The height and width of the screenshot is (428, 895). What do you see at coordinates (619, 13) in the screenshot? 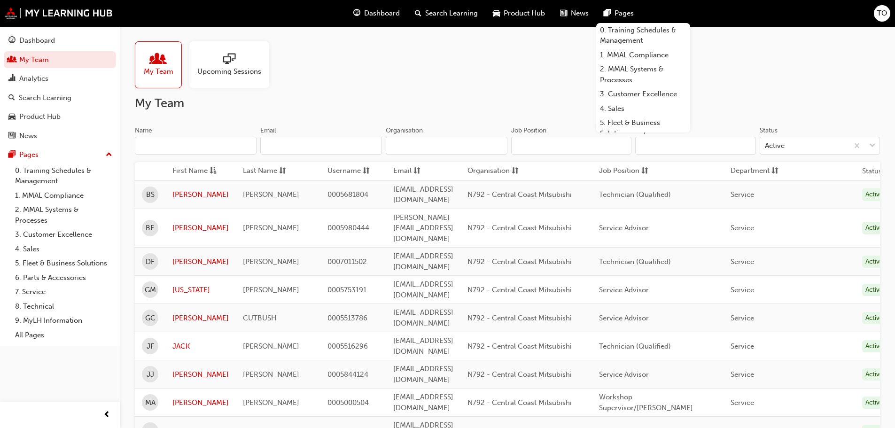
I see `a: pages-iconPages` at bounding box center [619, 13].